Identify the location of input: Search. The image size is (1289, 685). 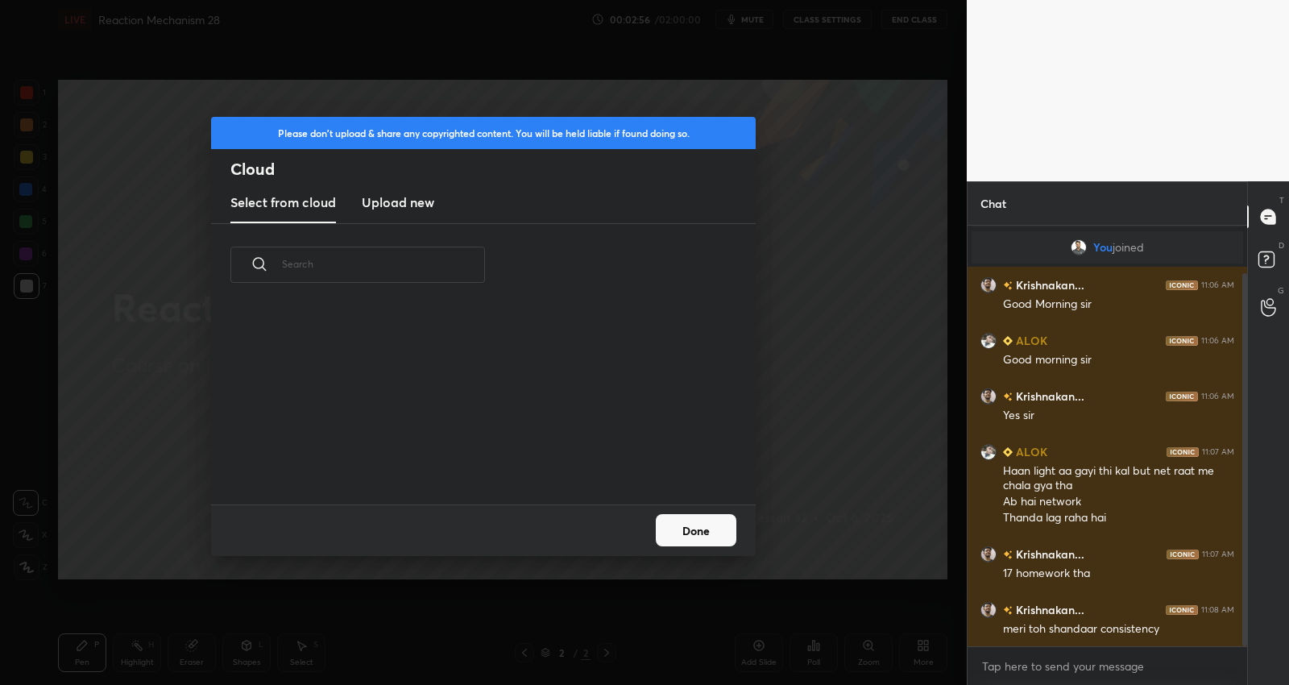
(384, 264).